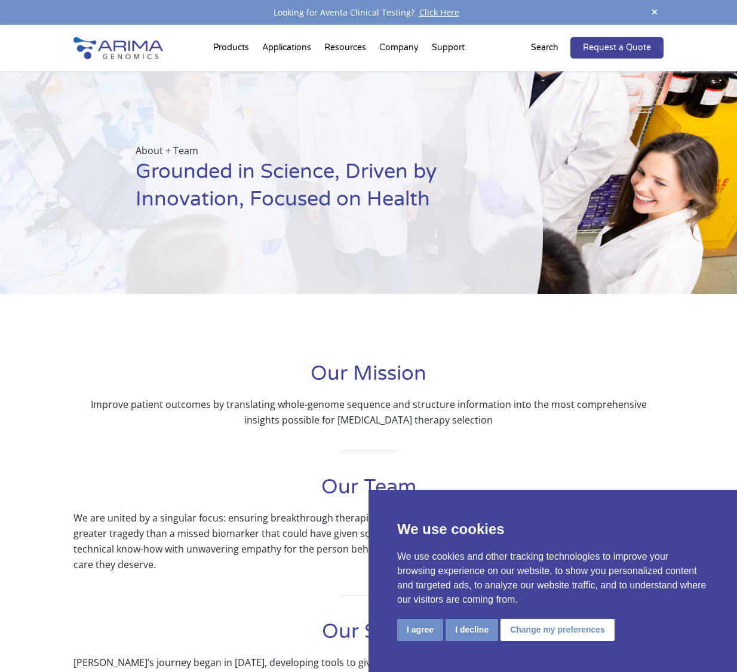 This screenshot has height=672, width=737. I want to click on a: Click Here, so click(439, 12).